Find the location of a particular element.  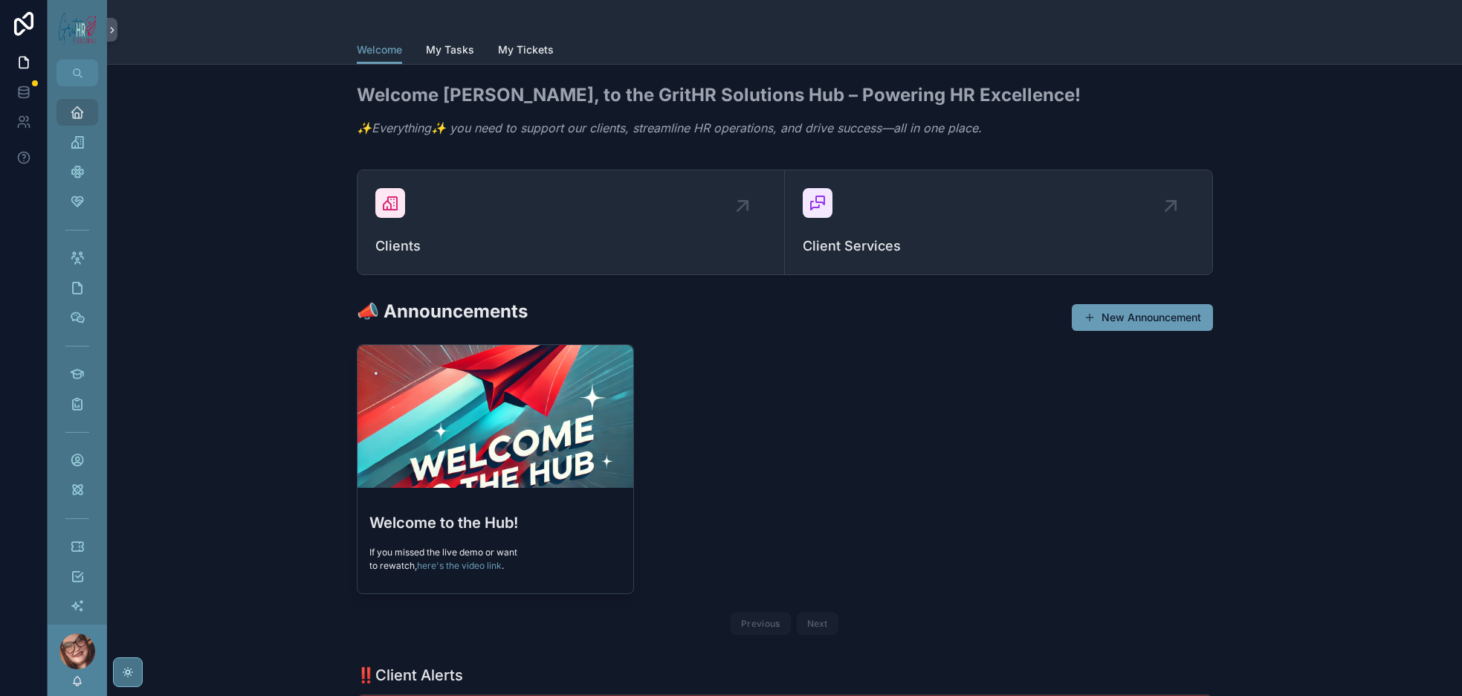

span: My Tasks is located at coordinates (450, 50).